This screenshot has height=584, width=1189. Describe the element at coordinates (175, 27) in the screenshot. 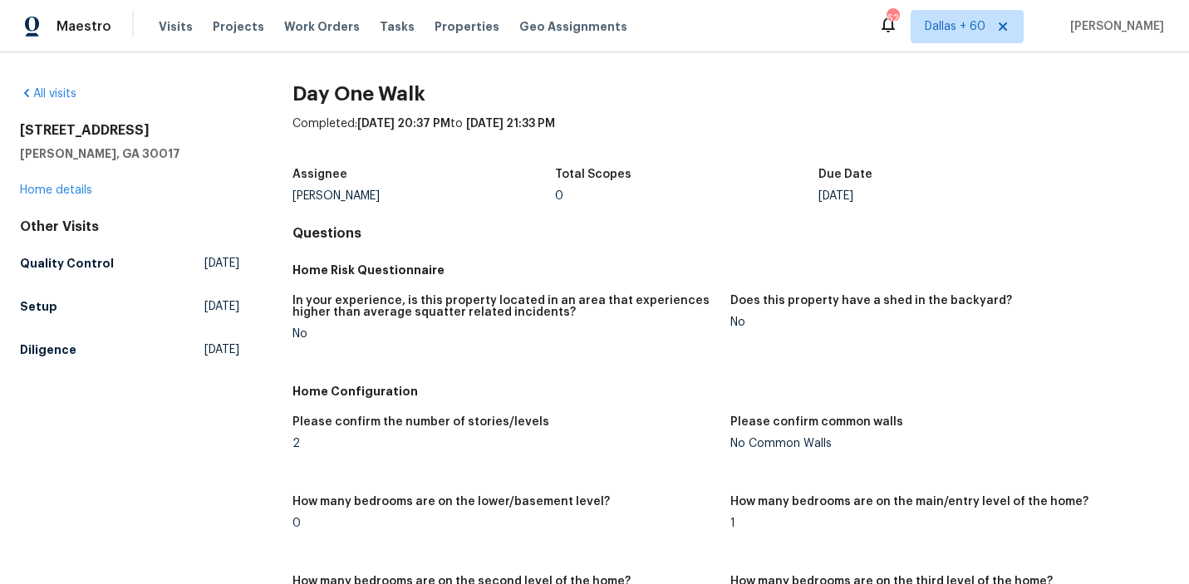

I see `span: Visits` at that location.